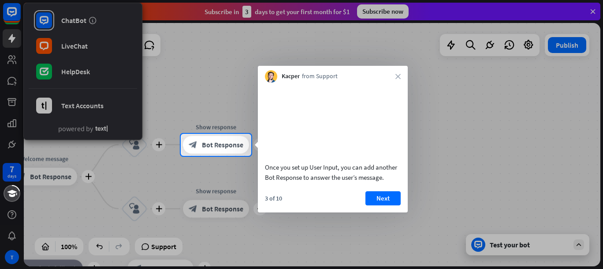  What do you see at coordinates (223, 145) in the screenshot?
I see `span: Bot Response` at bounding box center [223, 145].